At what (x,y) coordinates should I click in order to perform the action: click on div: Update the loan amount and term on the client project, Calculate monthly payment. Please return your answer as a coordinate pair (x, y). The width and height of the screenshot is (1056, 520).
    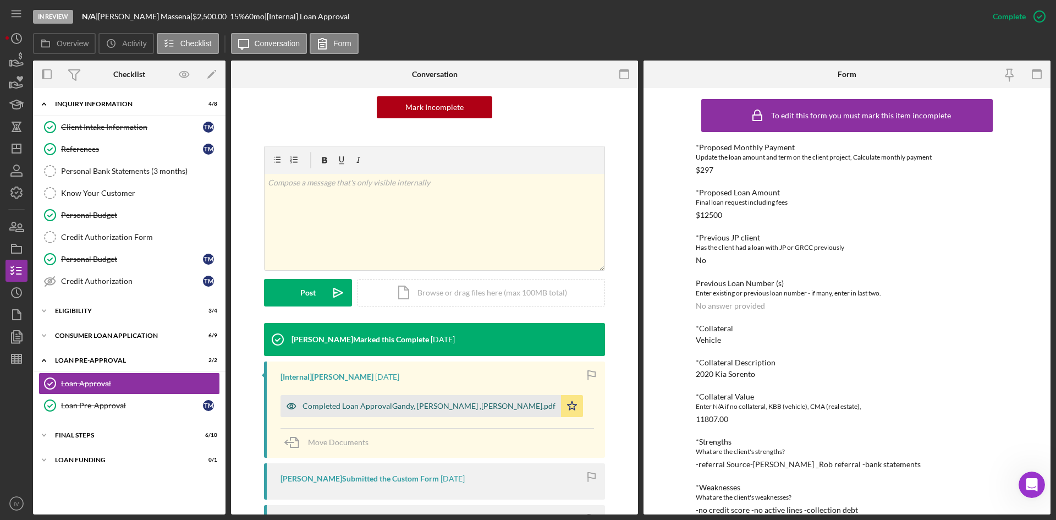
    Looking at the image, I should click on (847, 157).